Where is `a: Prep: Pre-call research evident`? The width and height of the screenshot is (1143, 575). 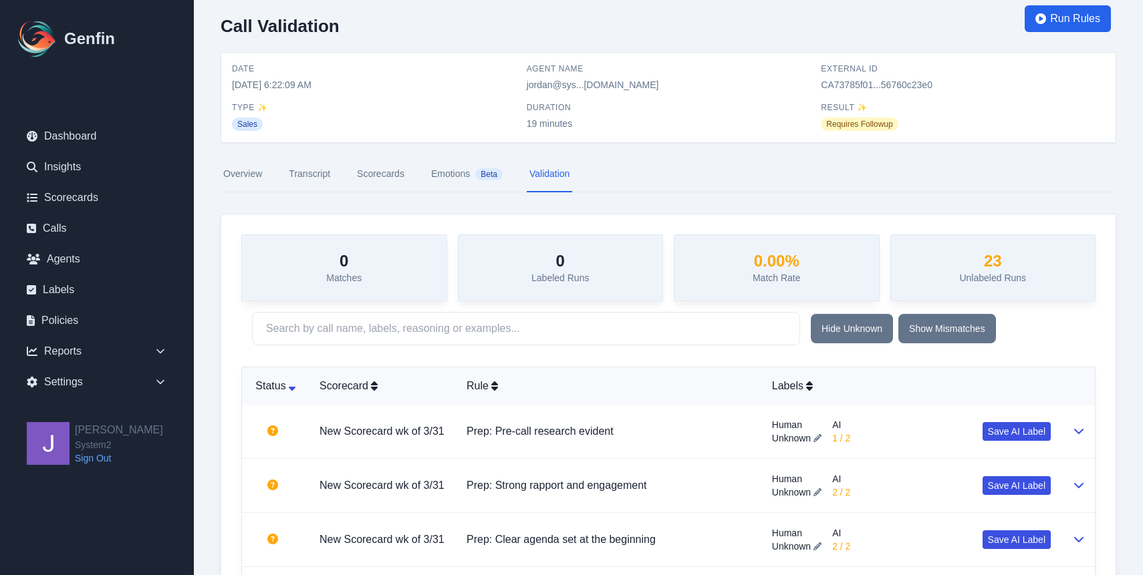
a: Prep: Pre-call research evident is located at coordinates (540, 431).